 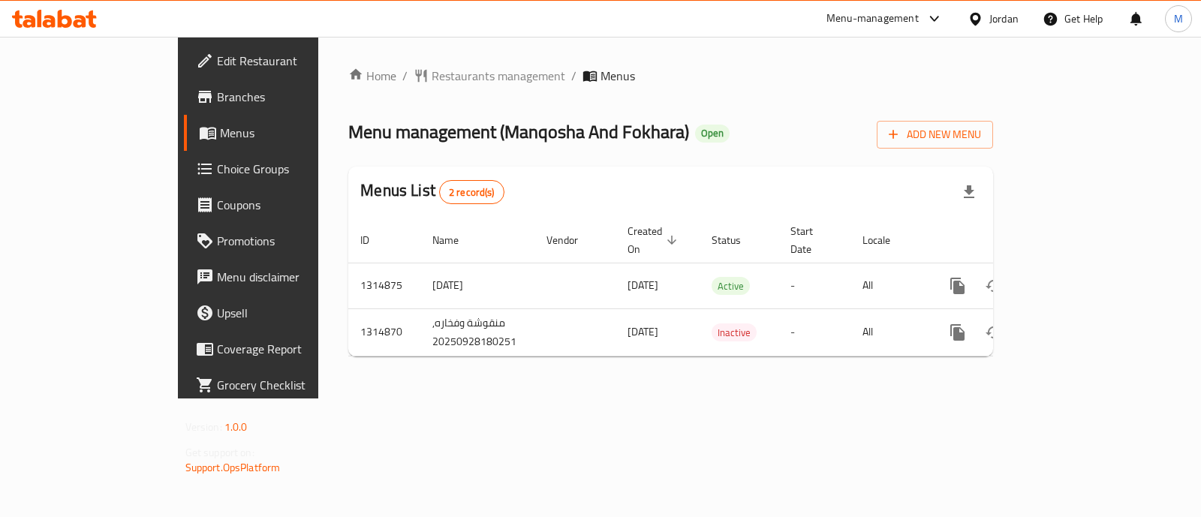 What do you see at coordinates (969, 192) in the screenshot?
I see `div: Export file` at bounding box center [969, 192].